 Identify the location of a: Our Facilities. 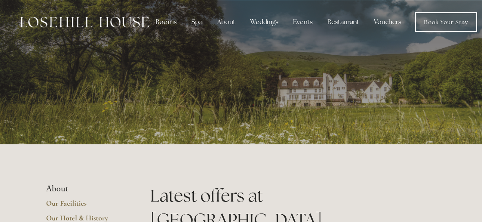
(85, 206).